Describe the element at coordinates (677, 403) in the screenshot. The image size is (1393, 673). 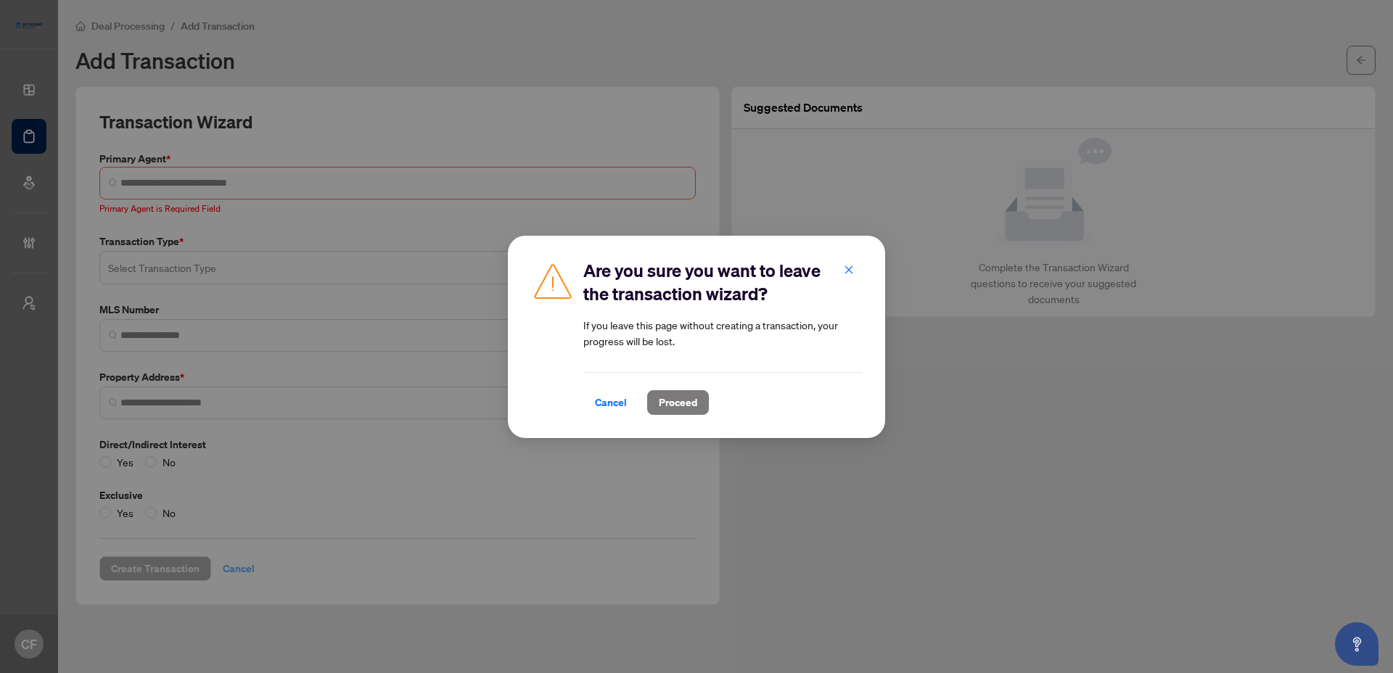
I see `span: Proceed` at that location.